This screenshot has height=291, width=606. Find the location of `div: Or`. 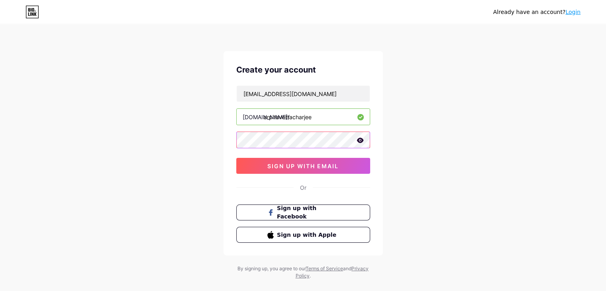

div: Or is located at coordinates (303, 187).